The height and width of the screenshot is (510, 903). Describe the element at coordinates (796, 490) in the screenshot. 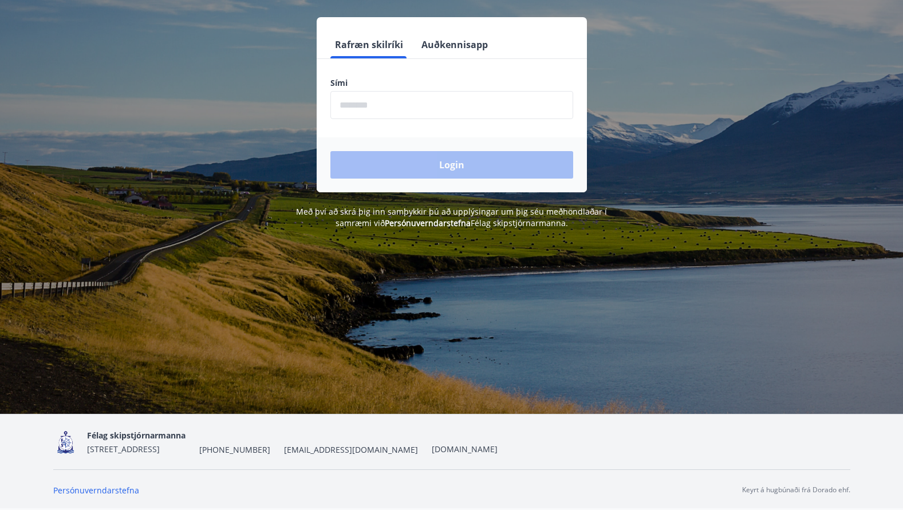

I see `p: Keyrt á hugbúnaði frá Dorado ehf.` at that location.